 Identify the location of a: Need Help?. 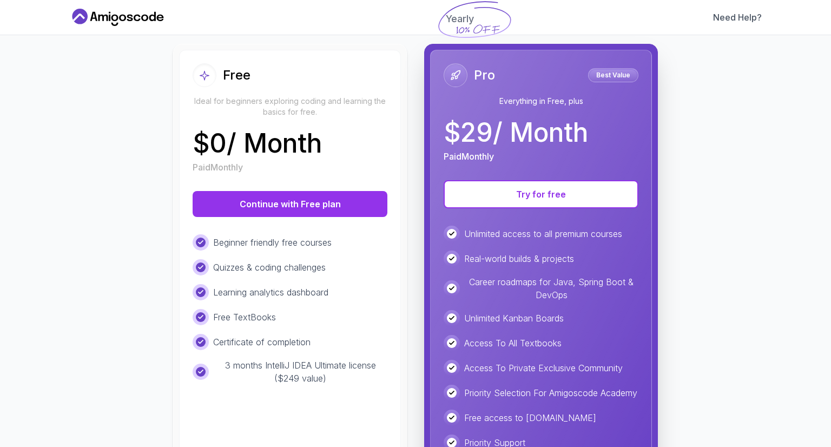
(738, 17).